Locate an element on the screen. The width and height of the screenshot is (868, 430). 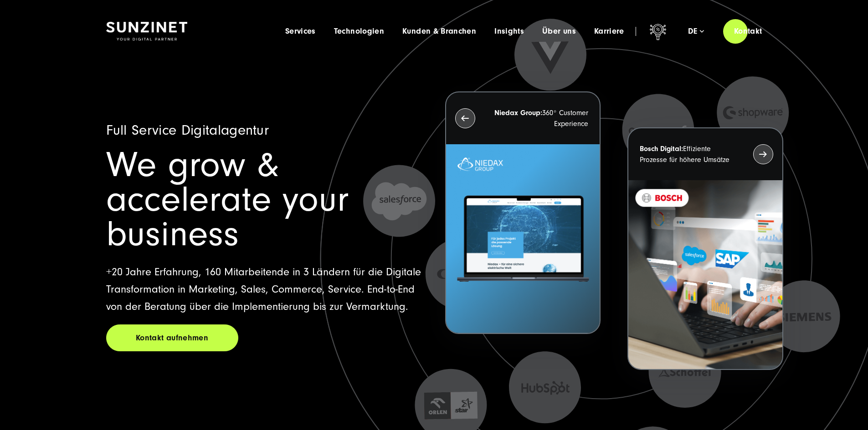
img: BOSCH - Kundeprojekt - Digital Transformation Agentur SUNZINET is located at coordinates (705, 275).